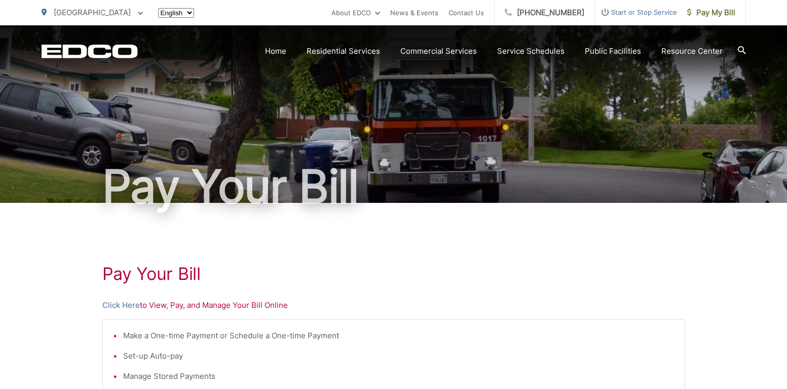  I want to click on a: News & Events, so click(414, 13).